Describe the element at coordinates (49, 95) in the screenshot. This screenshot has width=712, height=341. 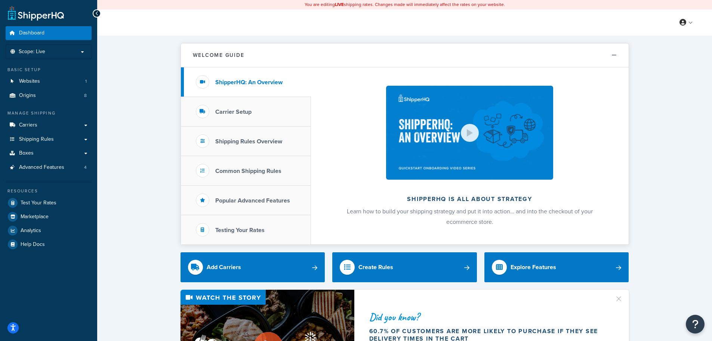
I see `li: Origins` at that location.